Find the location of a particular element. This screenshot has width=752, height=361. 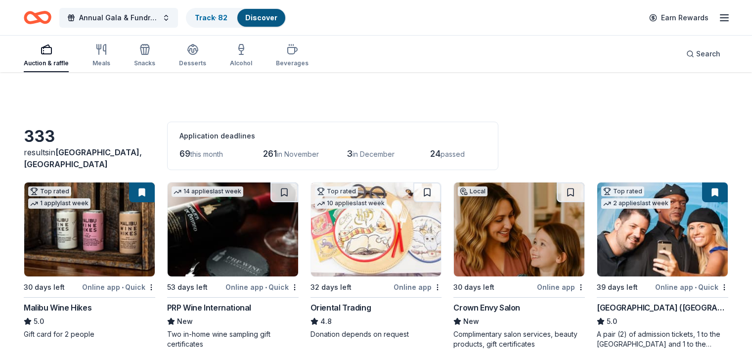

a: Track· 82 is located at coordinates (211, 17).